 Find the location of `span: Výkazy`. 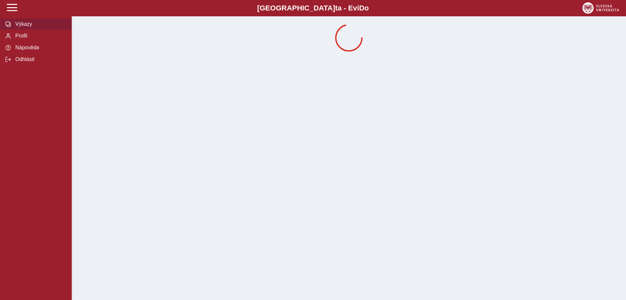

span: Výkazy is located at coordinates (40, 24).